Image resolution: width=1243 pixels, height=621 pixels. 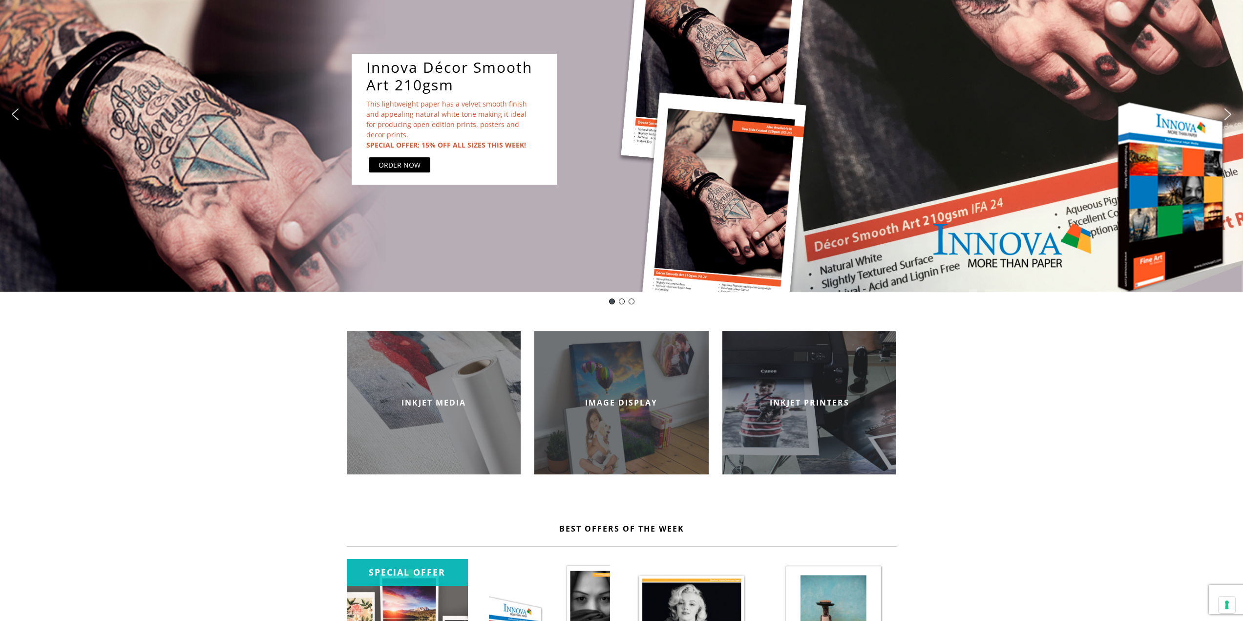 What do you see at coordinates (622, 528) in the screenshot?
I see `h2: Best Offers Of The Week` at bounding box center [622, 528].